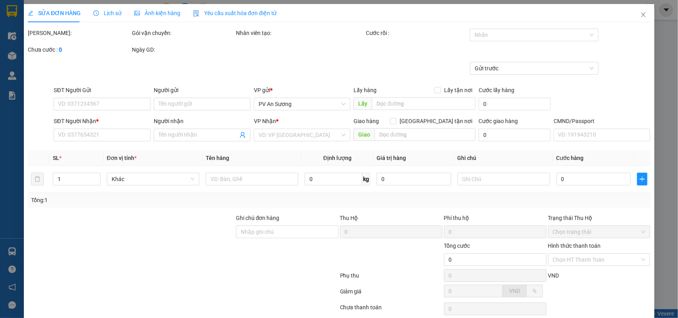 This screenshot has width=678, height=318. Describe the element at coordinates (265, 121) in the screenshot. I see `span: VP Nhận` at that location.